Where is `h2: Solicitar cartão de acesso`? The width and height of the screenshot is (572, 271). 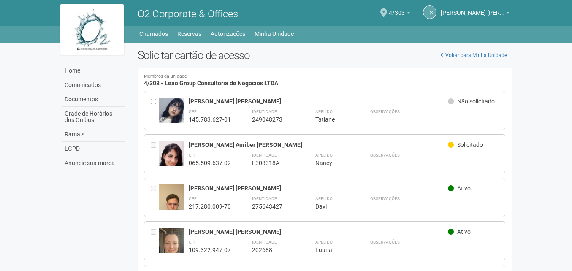 h2: Solicitar cartão de acesso is located at coordinates (324, 55).